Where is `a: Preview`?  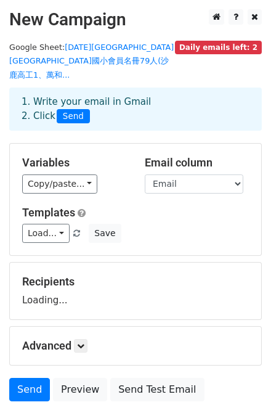 a: Preview is located at coordinates (80, 390).